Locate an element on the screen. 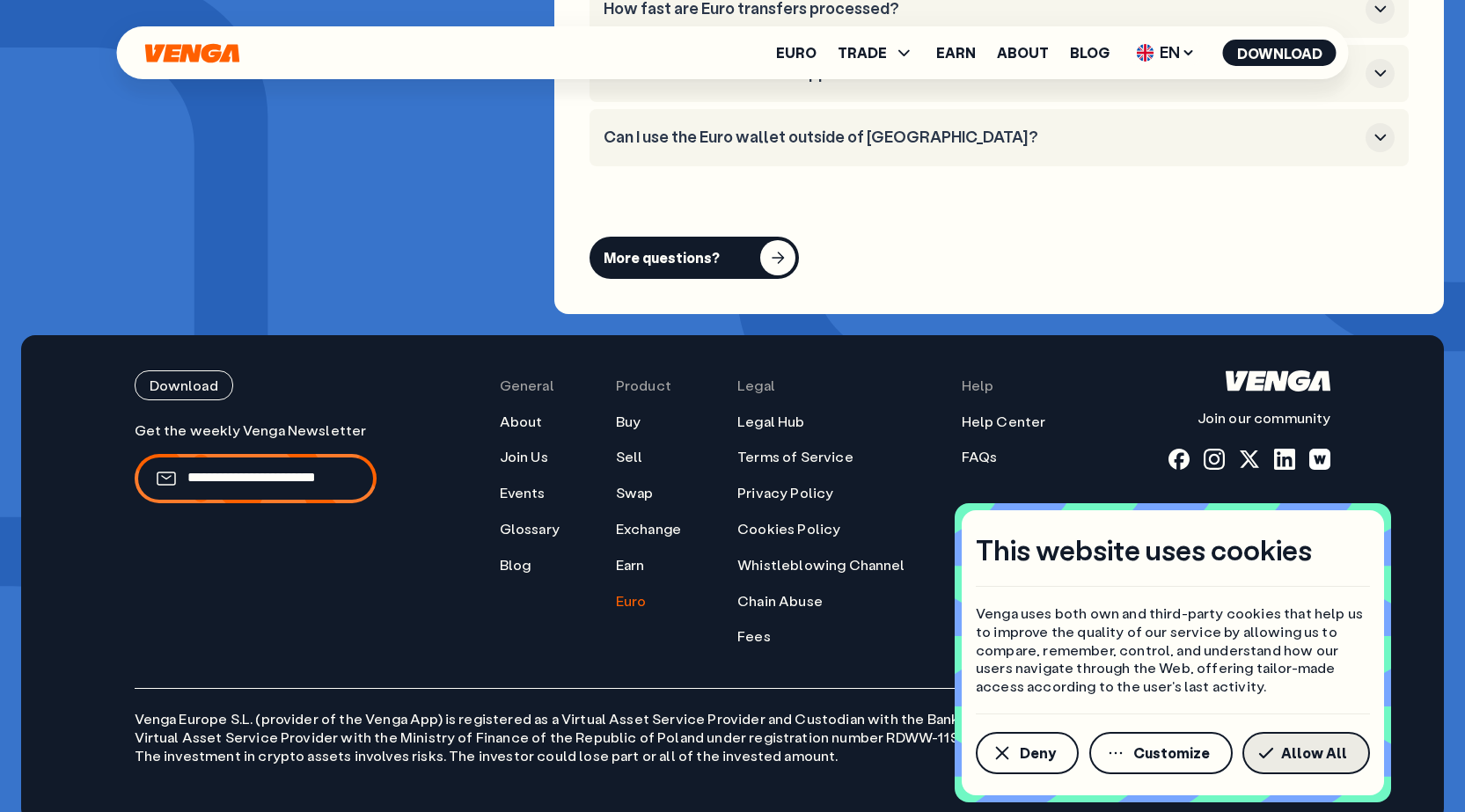 The image size is (1465, 812). span: Allow All is located at coordinates (1314, 753).